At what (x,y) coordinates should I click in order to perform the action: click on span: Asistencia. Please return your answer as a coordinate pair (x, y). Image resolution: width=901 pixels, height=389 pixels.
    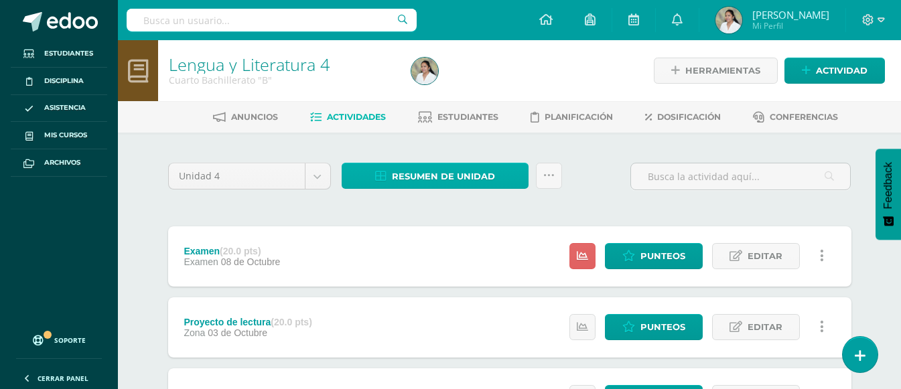
    Looking at the image, I should click on (65, 108).